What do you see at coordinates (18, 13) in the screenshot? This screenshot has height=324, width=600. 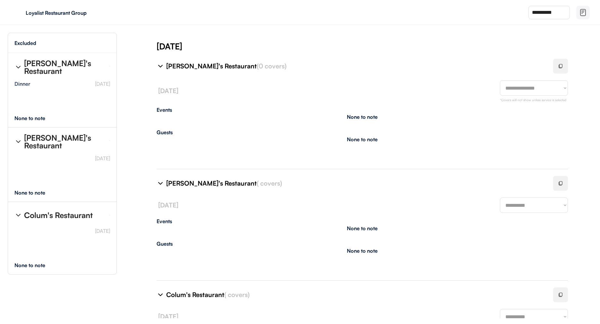 I see `img: 2023-03-02.jpg` at bounding box center [18, 13].